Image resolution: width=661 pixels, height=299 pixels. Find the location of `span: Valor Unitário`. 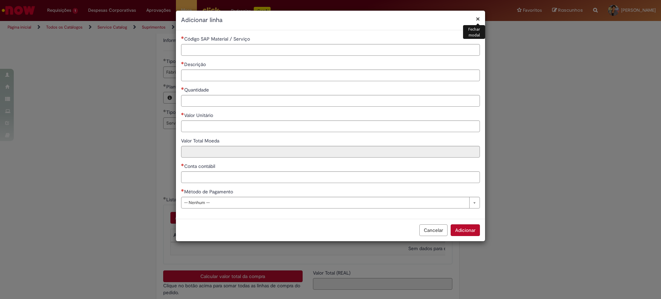

span: Valor Unitário is located at coordinates (199, 115).